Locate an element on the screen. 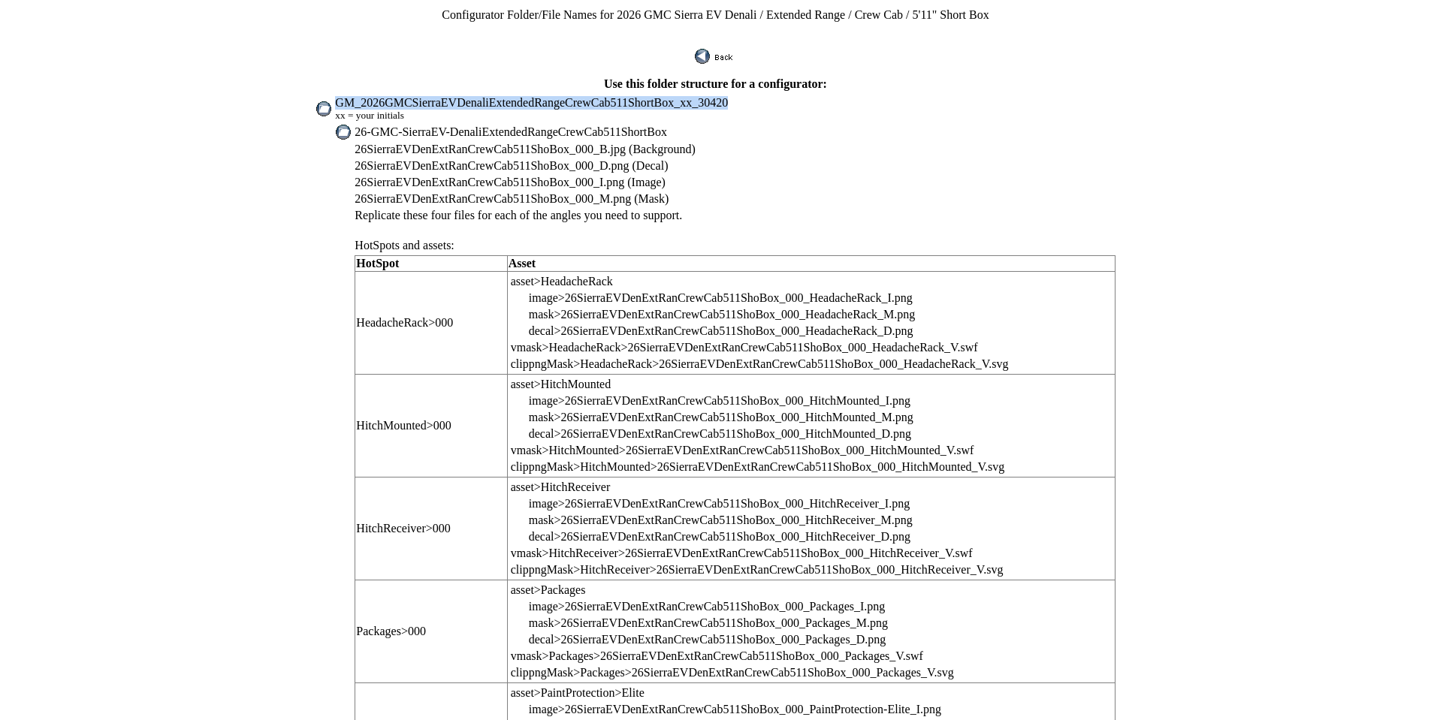  span: HitchReceiver>000 is located at coordinates (403, 528).